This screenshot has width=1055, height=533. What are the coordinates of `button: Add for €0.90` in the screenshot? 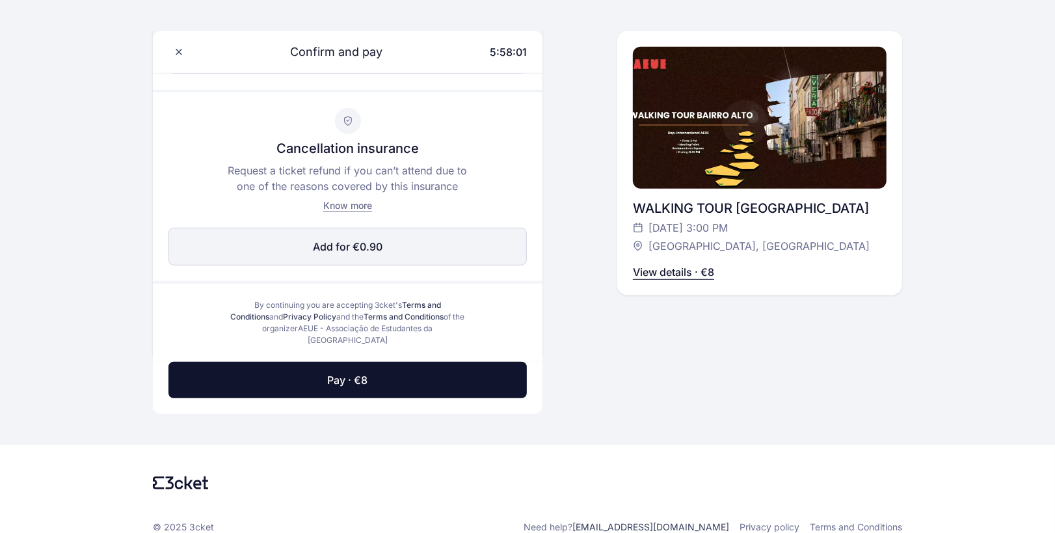 It's located at (347, 246).